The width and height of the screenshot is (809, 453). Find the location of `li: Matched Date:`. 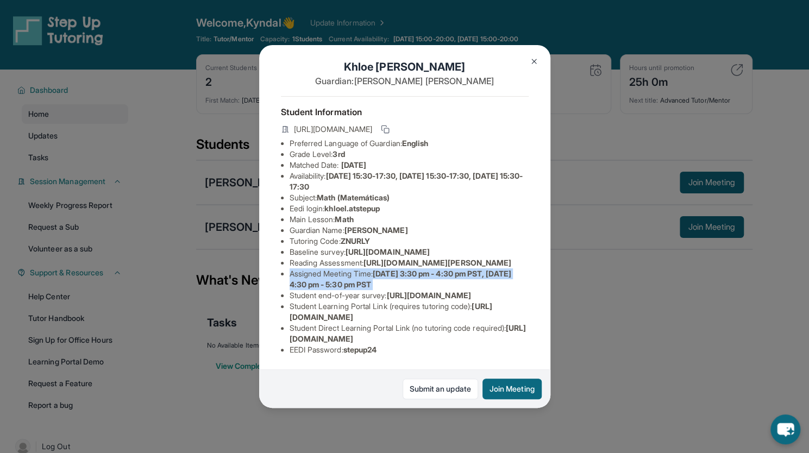

li: Matched Date: is located at coordinates (409, 165).